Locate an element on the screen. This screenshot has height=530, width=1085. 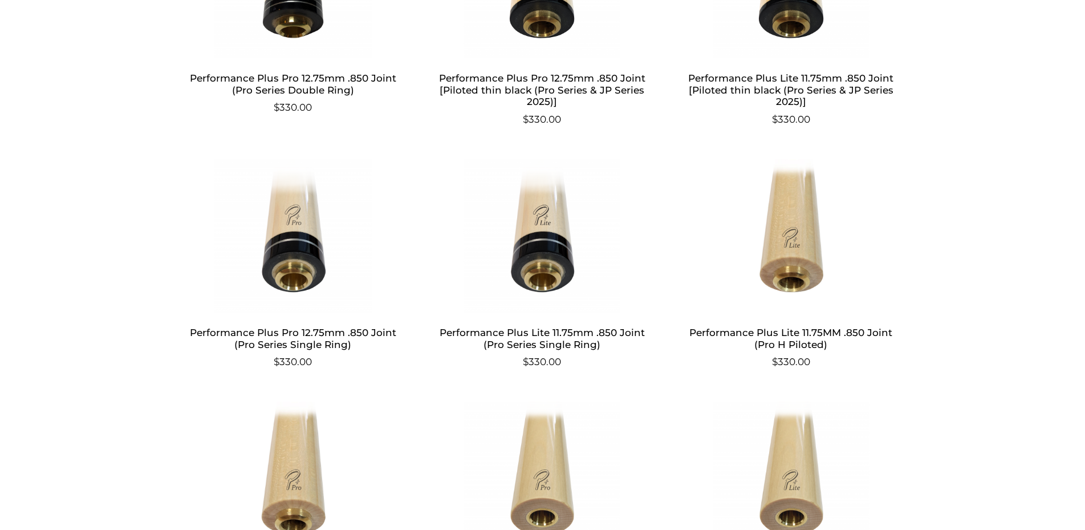
img: Performance Plus Pro 12.75mm .850 Joint (Pro Series Single Ring) is located at coordinates (293, 236).